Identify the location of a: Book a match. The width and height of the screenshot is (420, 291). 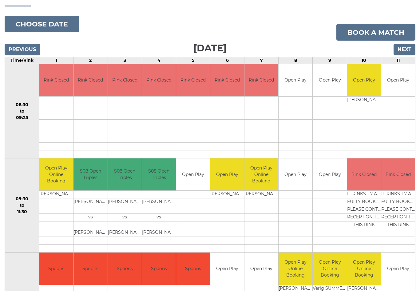
(376, 32).